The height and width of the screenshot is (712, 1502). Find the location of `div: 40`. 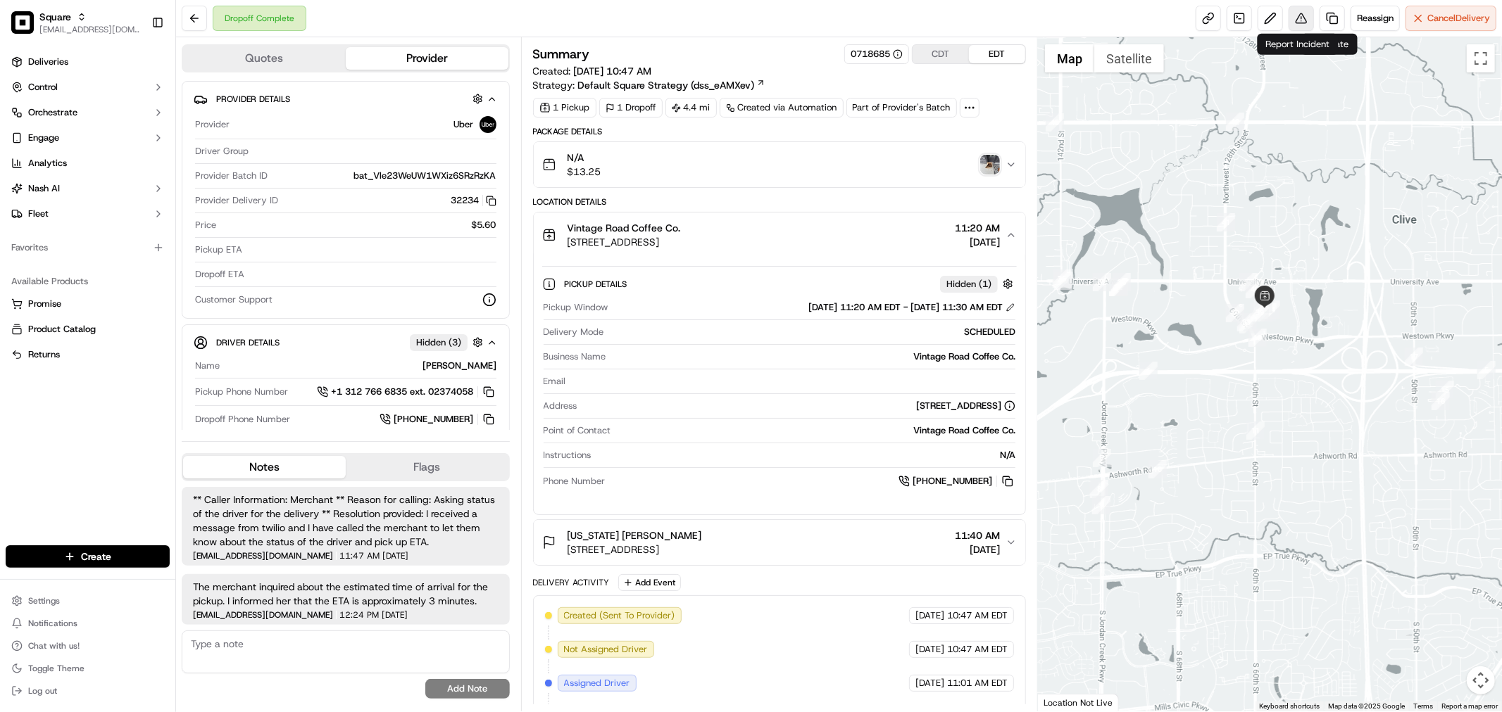

div: 40 is located at coordinates (1254, 289).